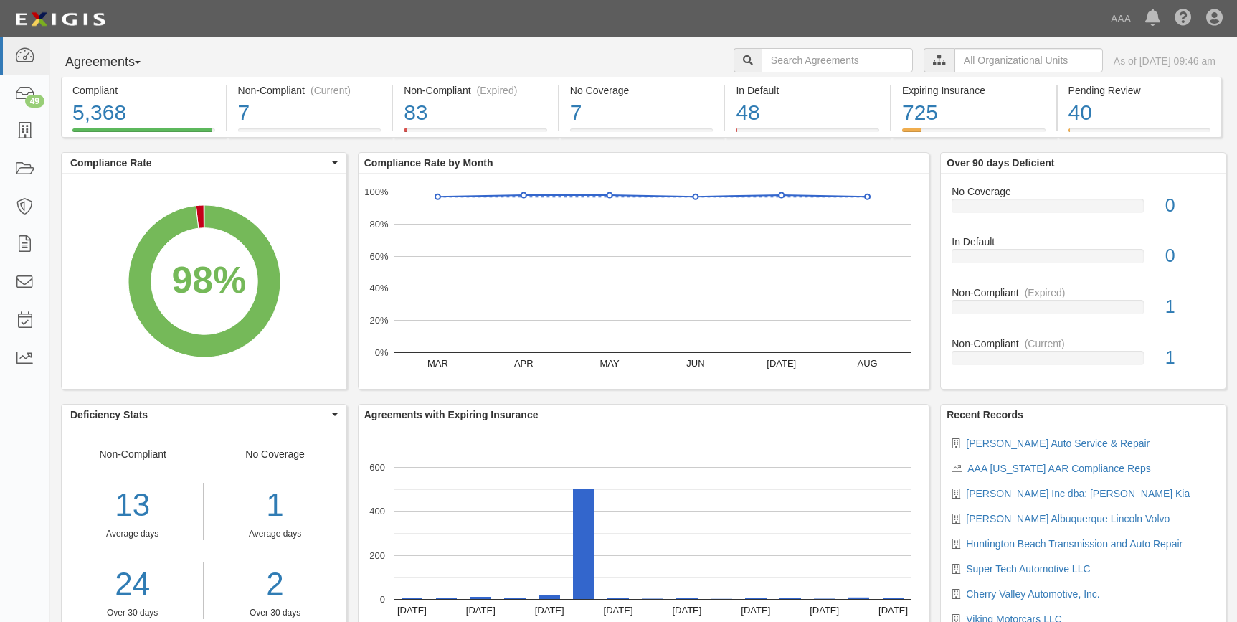 Image resolution: width=1237 pixels, height=622 pixels. I want to click on text: 200, so click(377, 554).